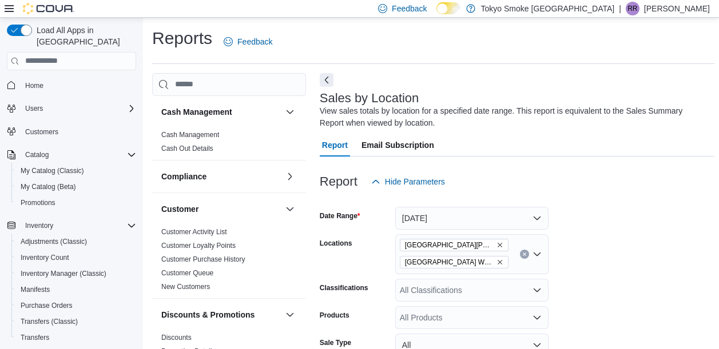 The height and width of the screenshot is (349, 719). Describe the element at coordinates (500, 245) in the screenshot. I see `button: Remove London Byron Village from selection in this group` at that location.